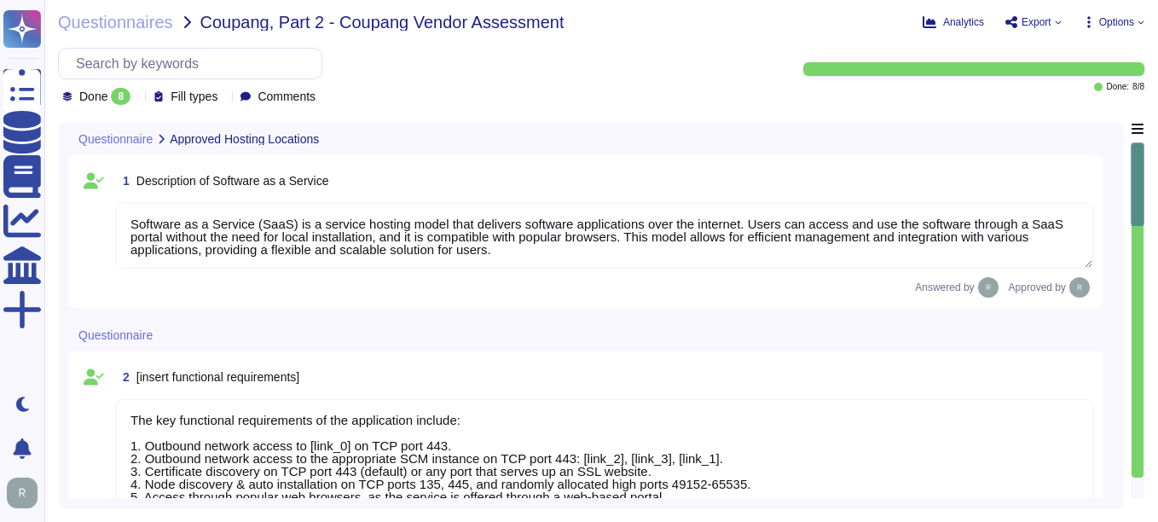 The image size is (1158, 522). I want to click on span: Comments, so click(287, 96).